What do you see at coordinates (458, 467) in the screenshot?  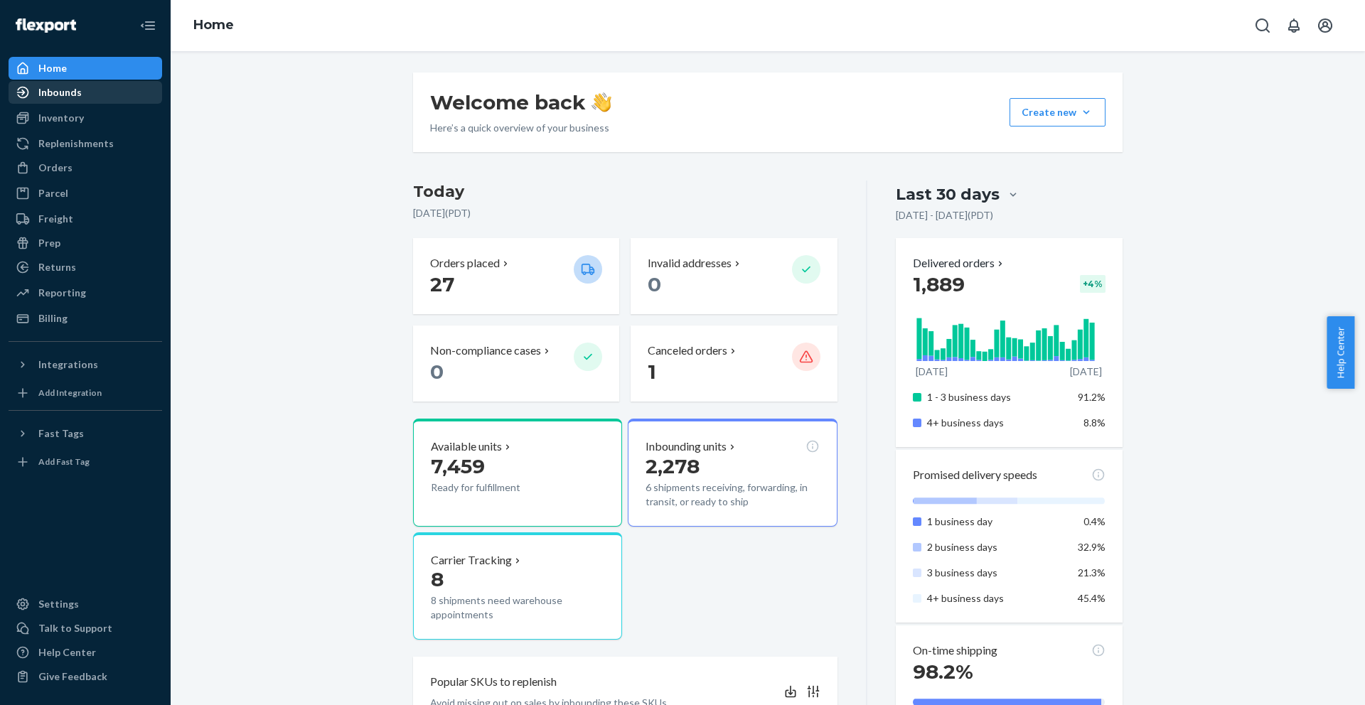 I see `span: 7,459` at bounding box center [458, 467].